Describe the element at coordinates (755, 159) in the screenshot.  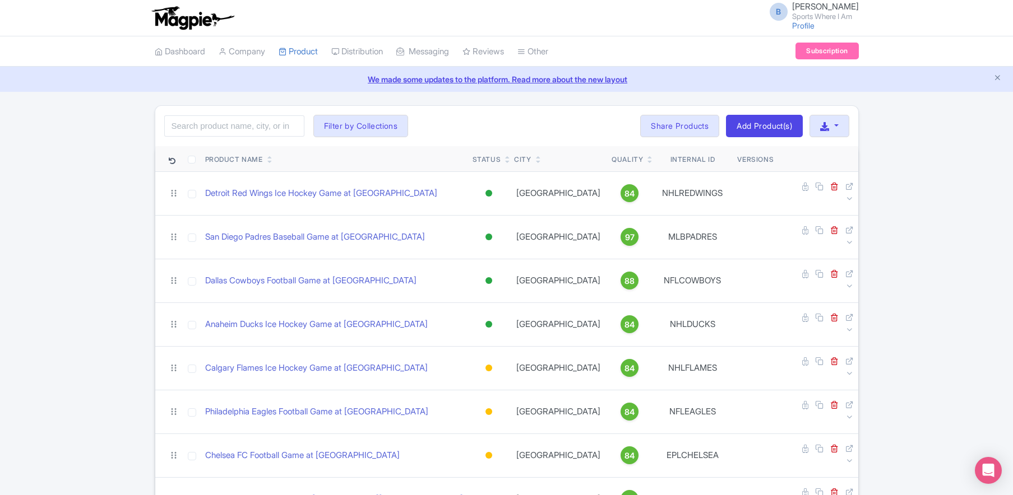
I see `th: Versions` at that location.